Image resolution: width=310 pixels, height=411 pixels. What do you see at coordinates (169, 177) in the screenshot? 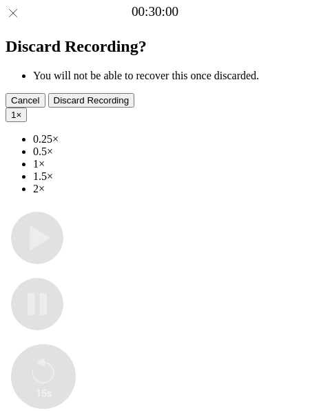
I see `li: 1.5×` at bounding box center [169, 177].